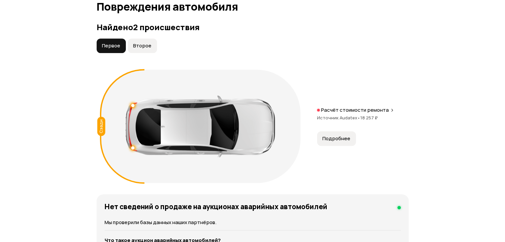 This screenshot has height=242, width=505. Describe the element at coordinates (157, 236) in the screenshot. I see `span: Купить пакет` at that location.